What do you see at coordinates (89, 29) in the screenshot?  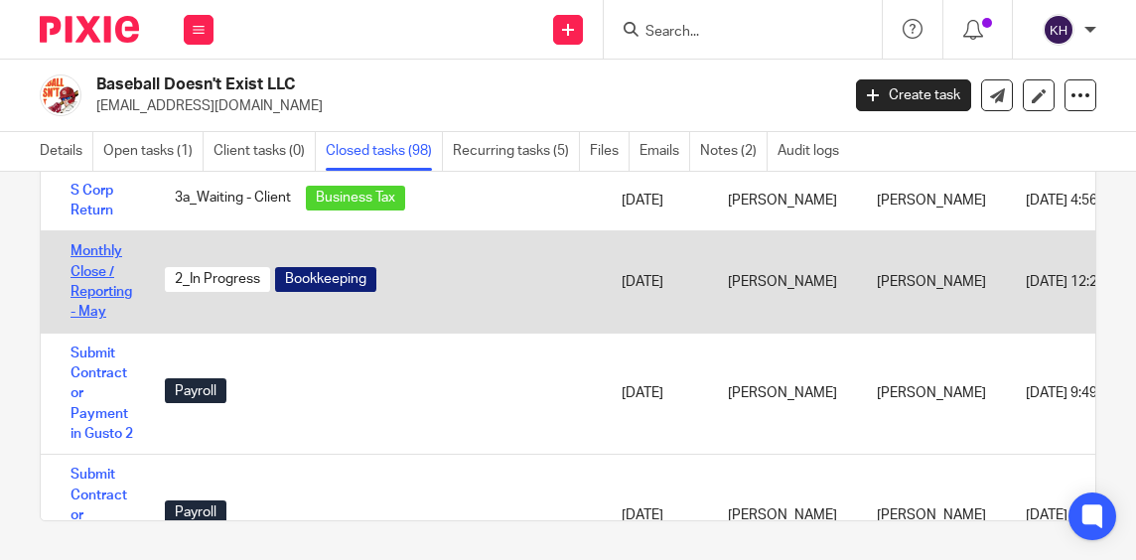 I see `img: Pixie` at bounding box center [89, 29].